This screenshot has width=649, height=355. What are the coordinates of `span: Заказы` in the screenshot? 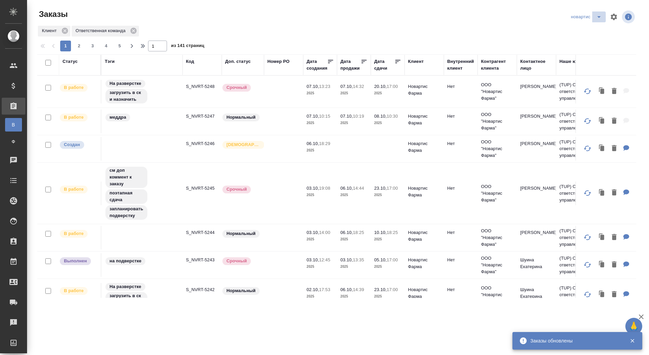 It's located at (52, 14).